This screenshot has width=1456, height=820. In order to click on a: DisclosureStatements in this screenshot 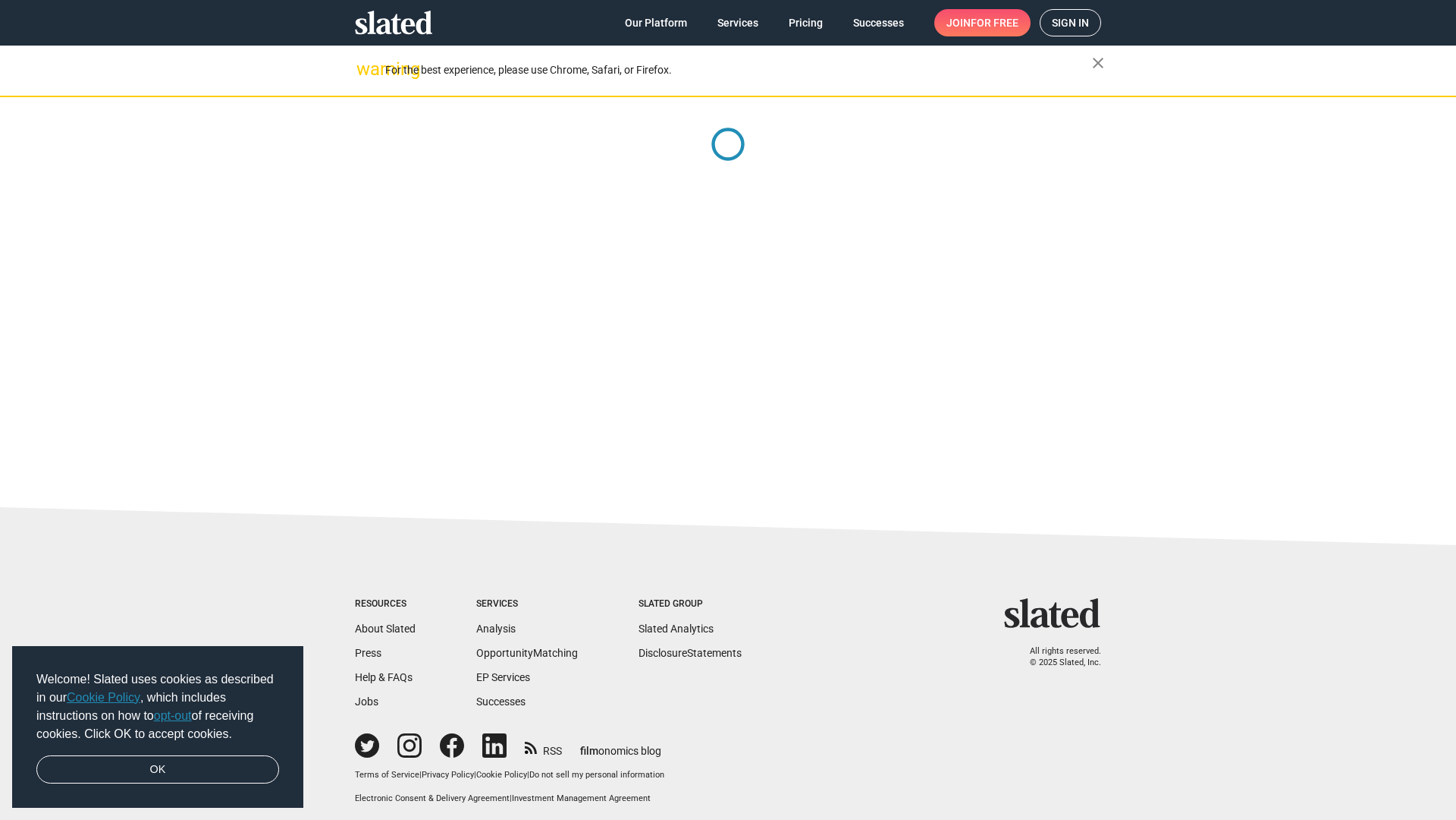, I will do `click(690, 653)`.